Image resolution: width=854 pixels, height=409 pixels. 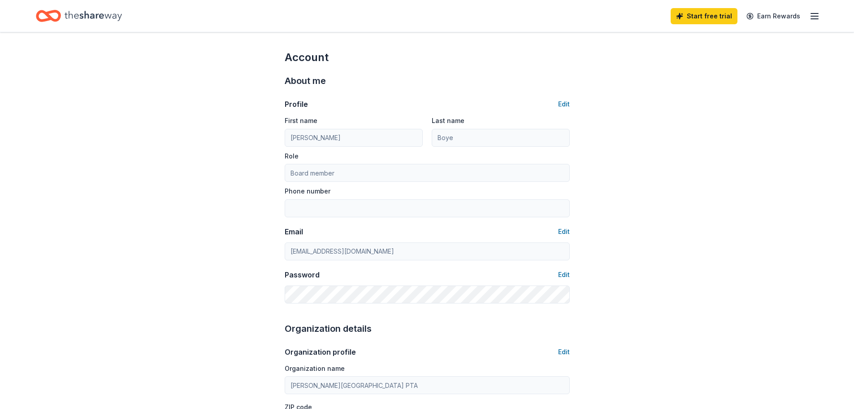 I want to click on div: Email, so click(x=294, y=231).